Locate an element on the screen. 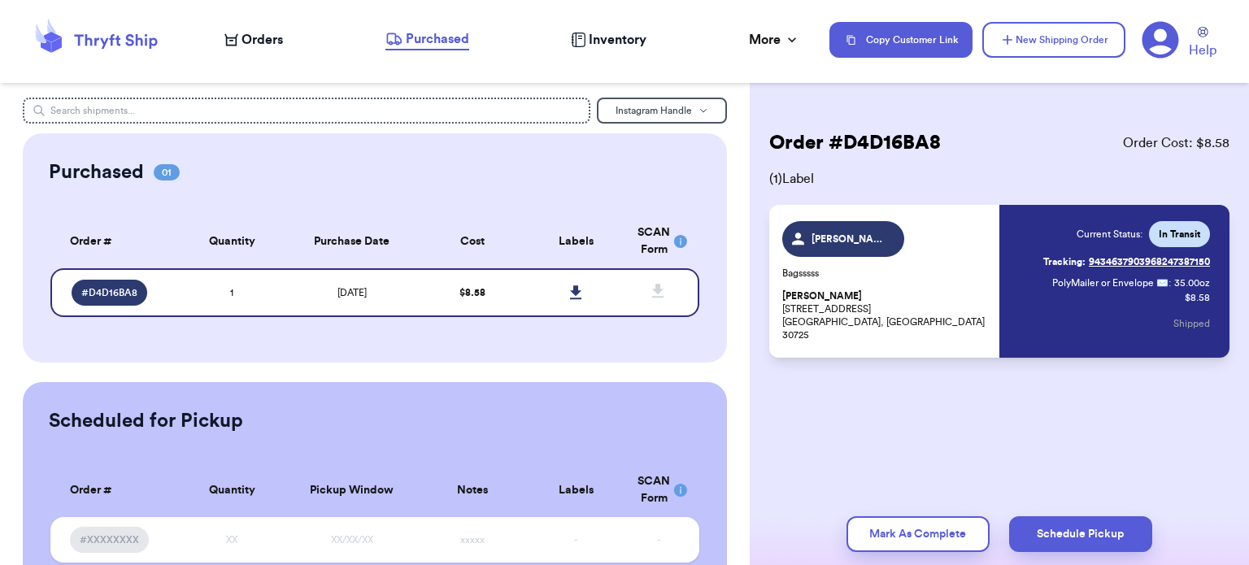  span: Purchased is located at coordinates (438, 39).